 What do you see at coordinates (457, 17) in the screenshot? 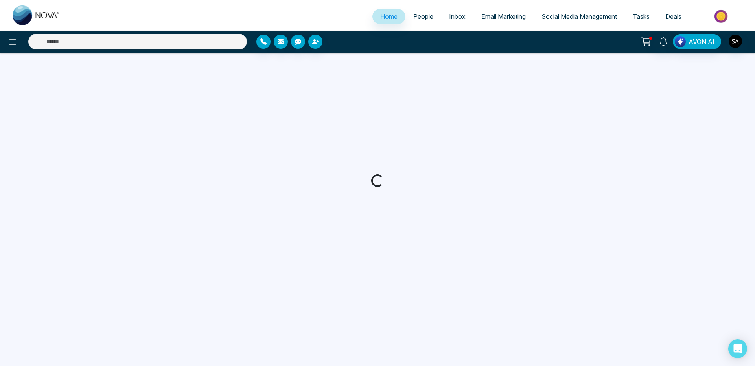
I see `a: Inbox` at bounding box center [457, 17].